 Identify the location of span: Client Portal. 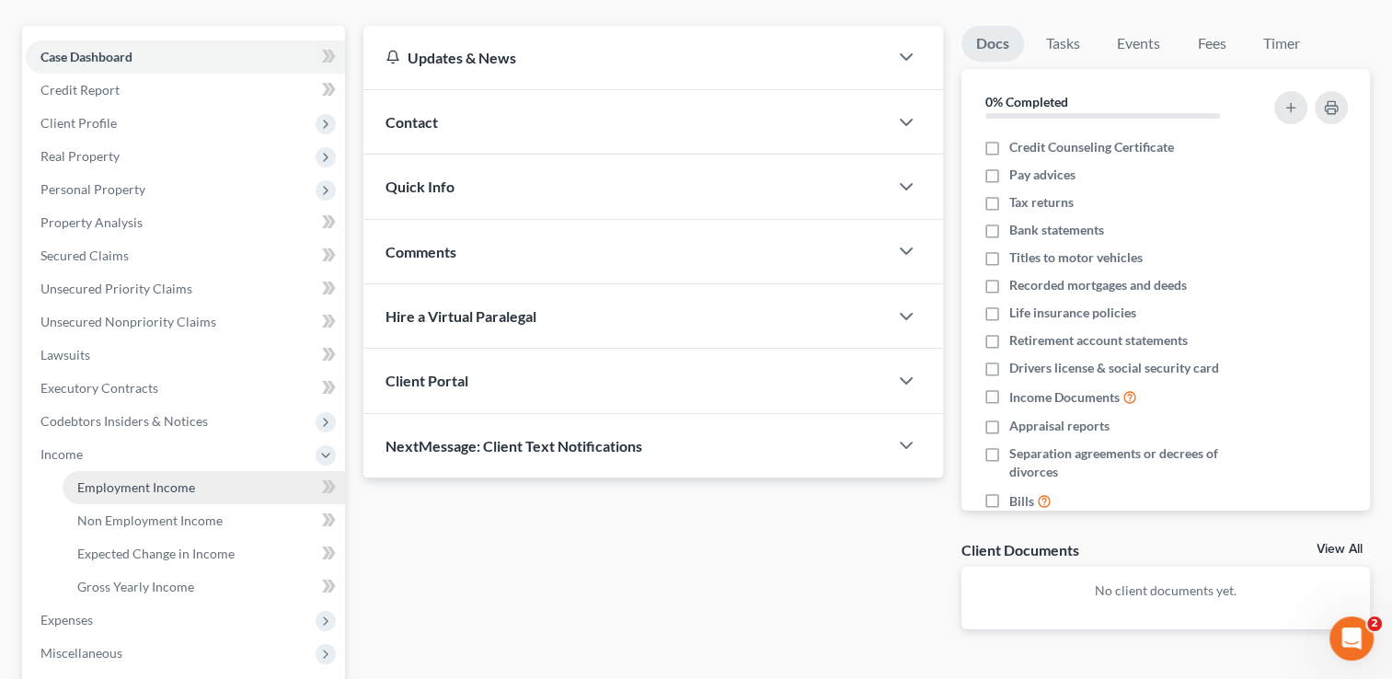
(427, 380).